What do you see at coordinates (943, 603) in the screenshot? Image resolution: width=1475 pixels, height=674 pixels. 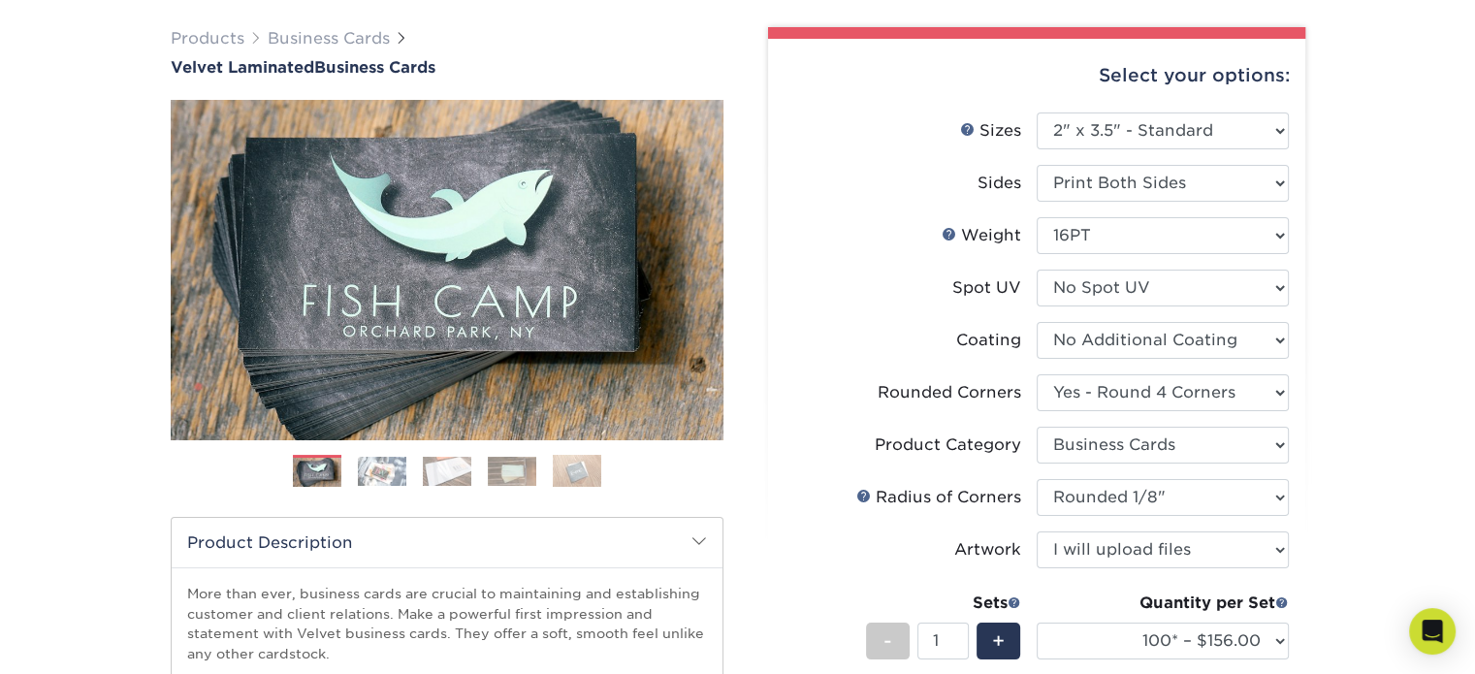 I see `div: Sets` at bounding box center [943, 603].